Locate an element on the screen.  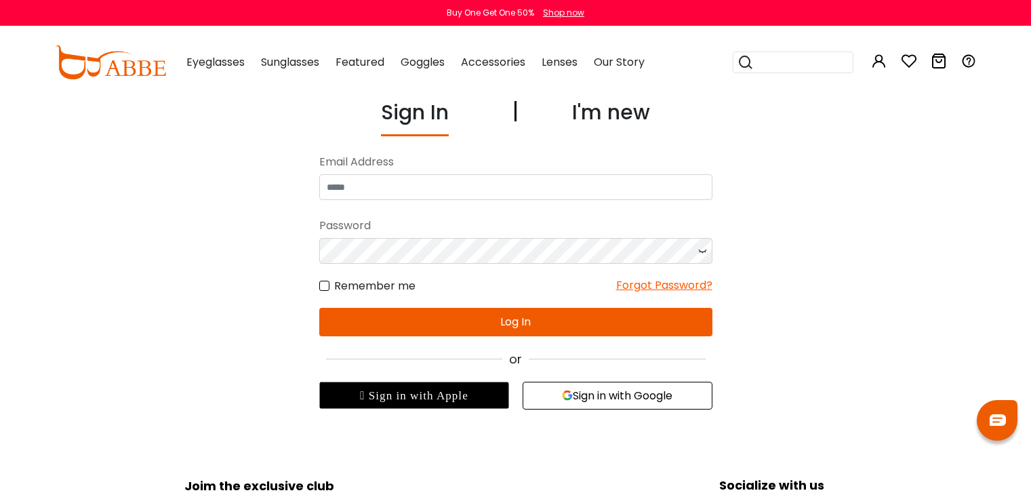
span: Lenses is located at coordinates (559, 62).